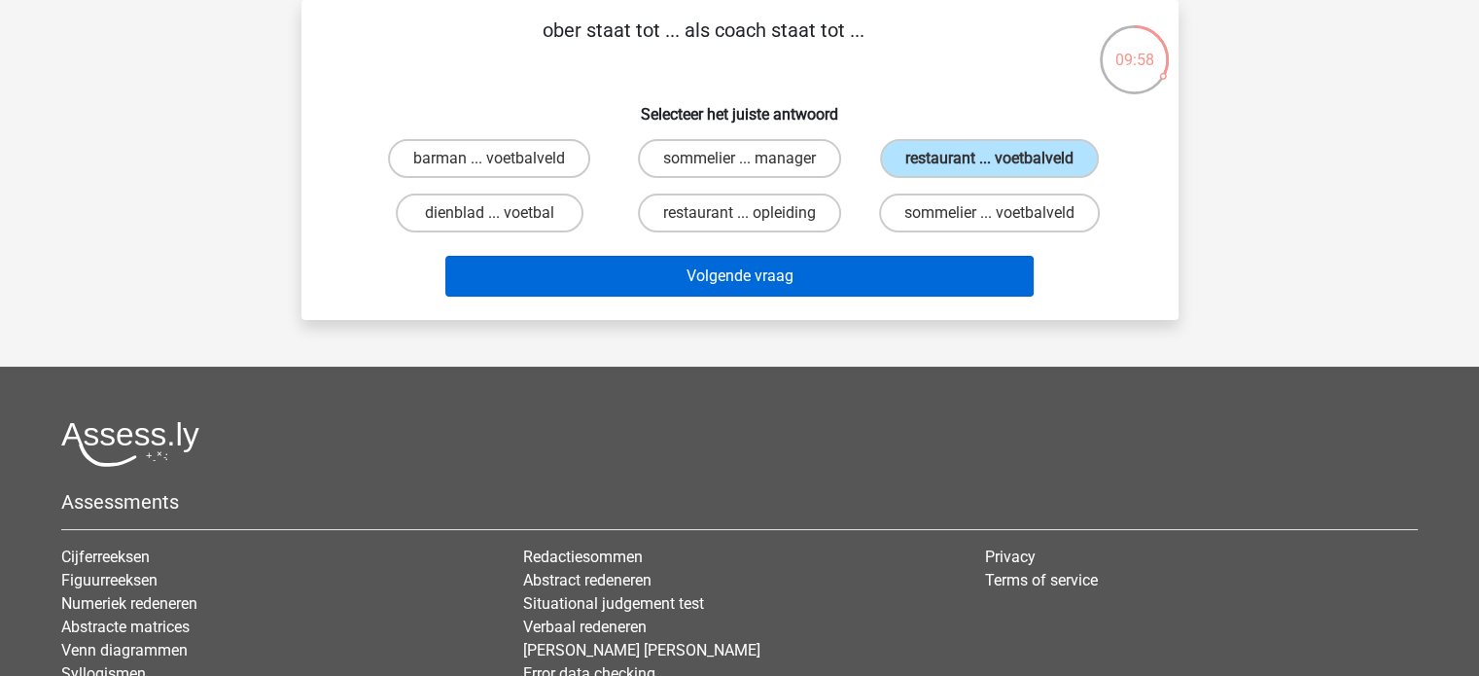 Image resolution: width=1479 pixels, height=676 pixels. I want to click on h5: Assessments, so click(739, 502).